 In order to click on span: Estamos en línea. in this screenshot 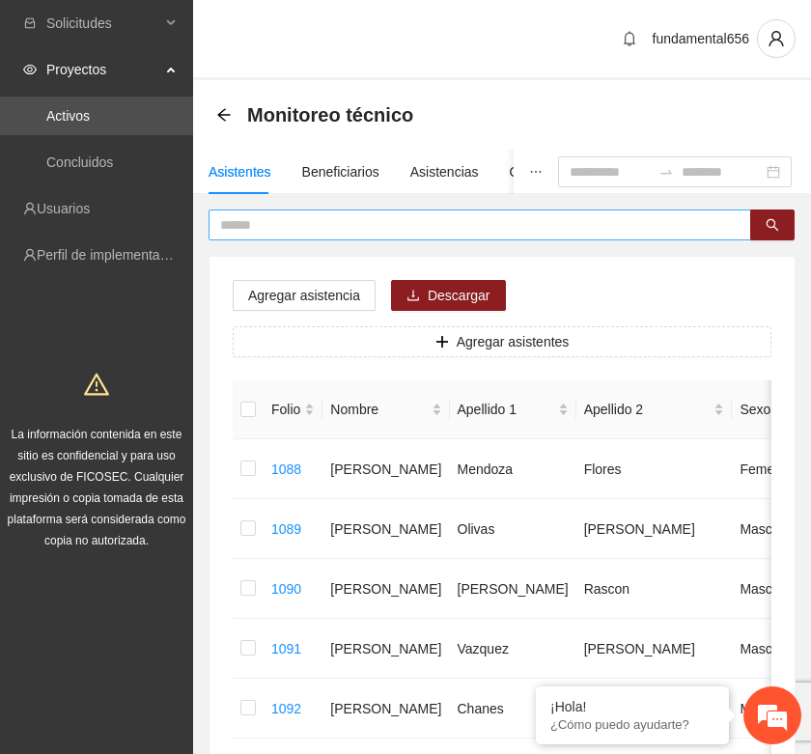, I will do `click(189, 355)`.